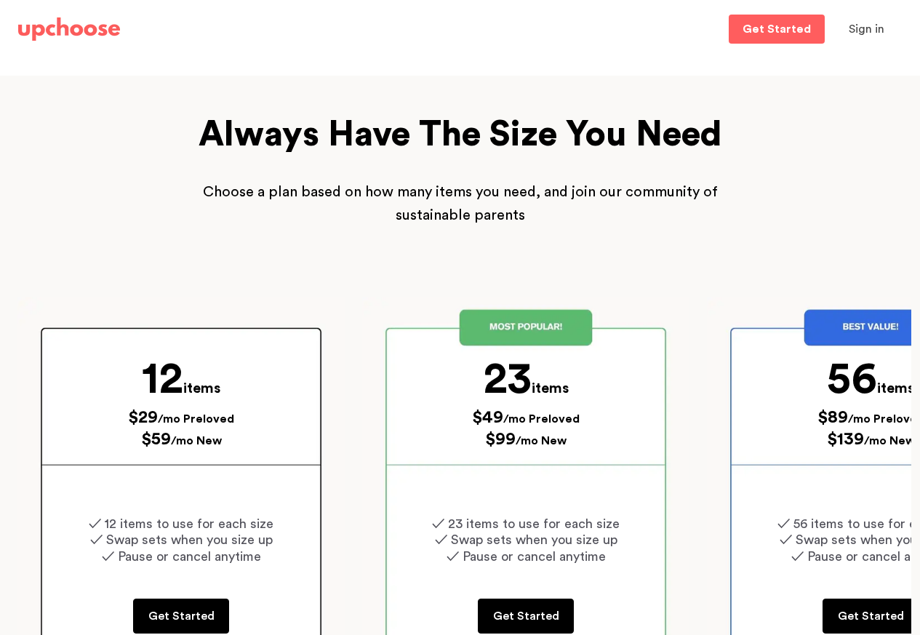 The image size is (920, 635). Describe the element at coordinates (69, 29) in the screenshot. I see `a: UpChoose` at that location.